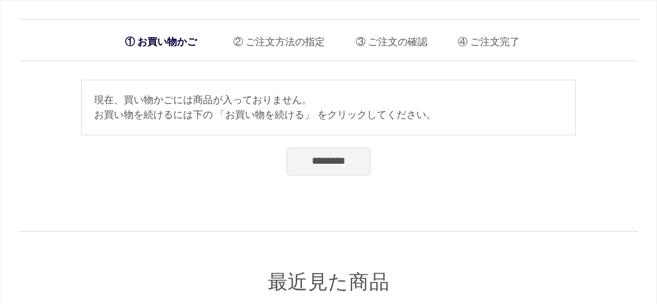 The height and width of the screenshot is (304, 657). I want to click on li: ご注文方法の指定, so click(274, 38).